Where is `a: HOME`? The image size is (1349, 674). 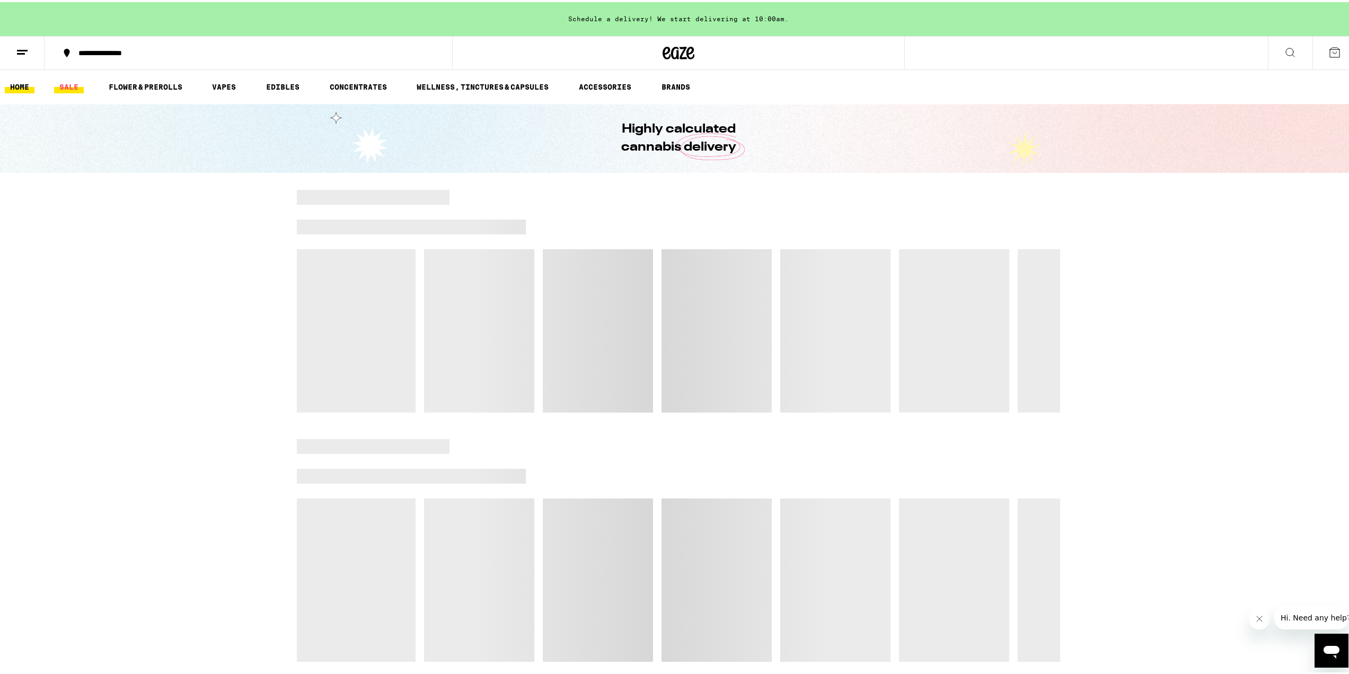
a: HOME is located at coordinates (20, 85).